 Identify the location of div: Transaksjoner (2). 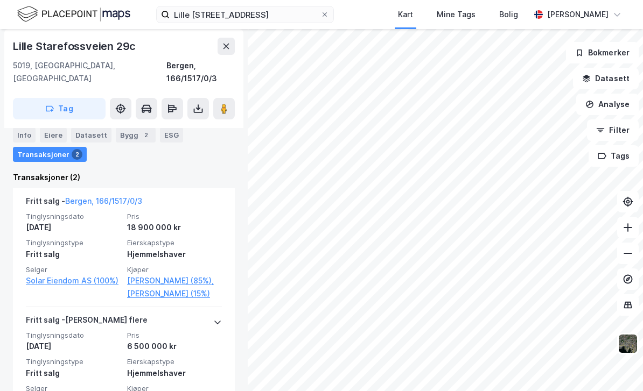
(124, 178).